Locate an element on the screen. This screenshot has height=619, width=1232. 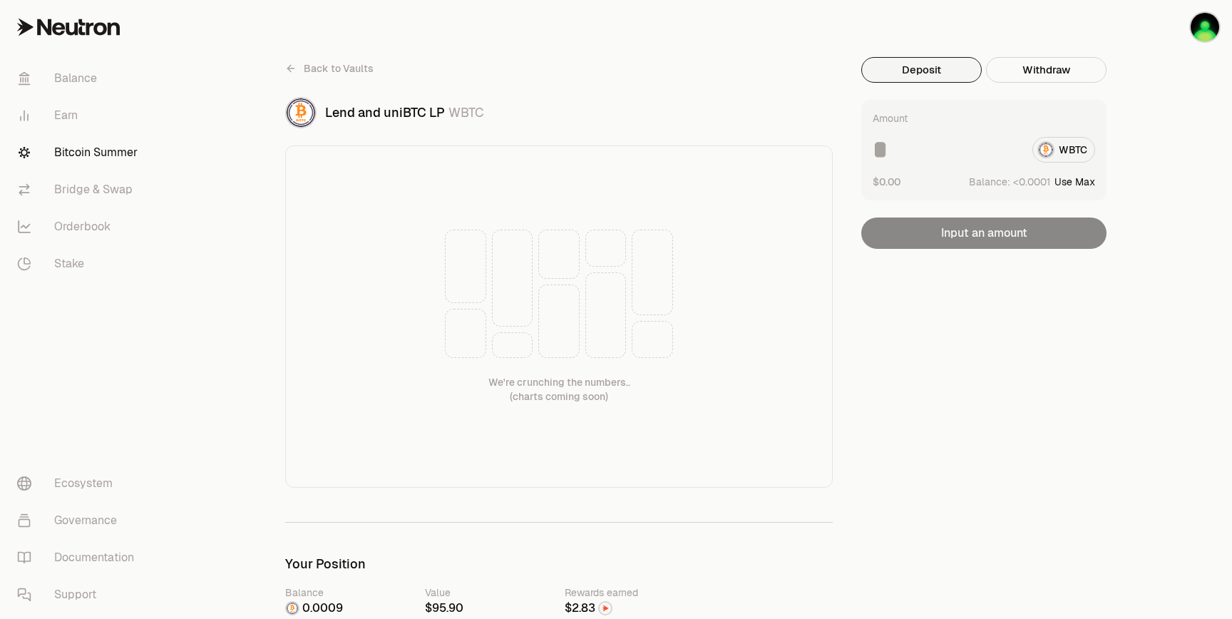
span: Balance: is located at coordinates (989, 182).